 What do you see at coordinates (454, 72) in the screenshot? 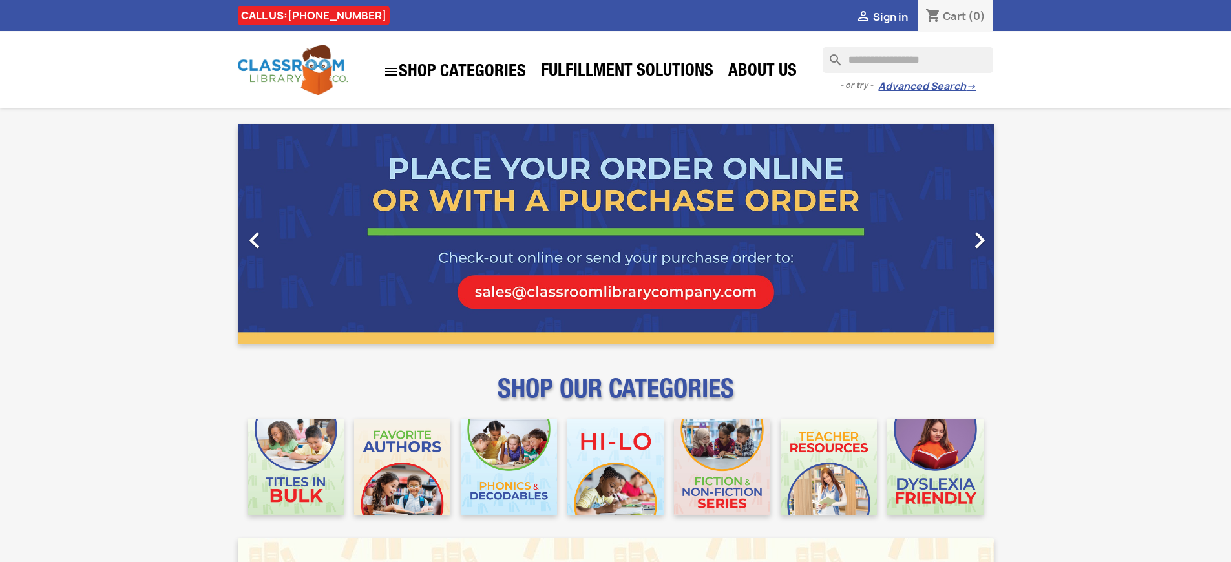
I see `a: SHOP CATEGORIES` at bounding box center [454, 72].